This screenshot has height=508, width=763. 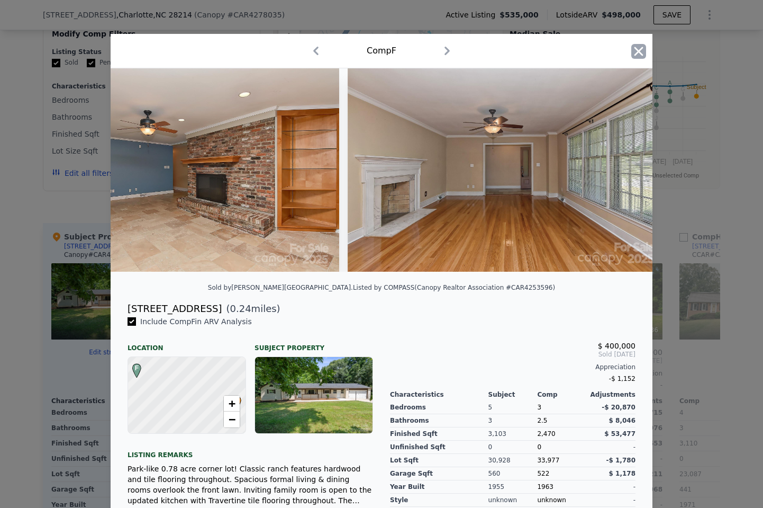 What do you see at coordinates (439, 487) in the screenshot?
I see `div: Year Built` at bounding box center [439, 487].